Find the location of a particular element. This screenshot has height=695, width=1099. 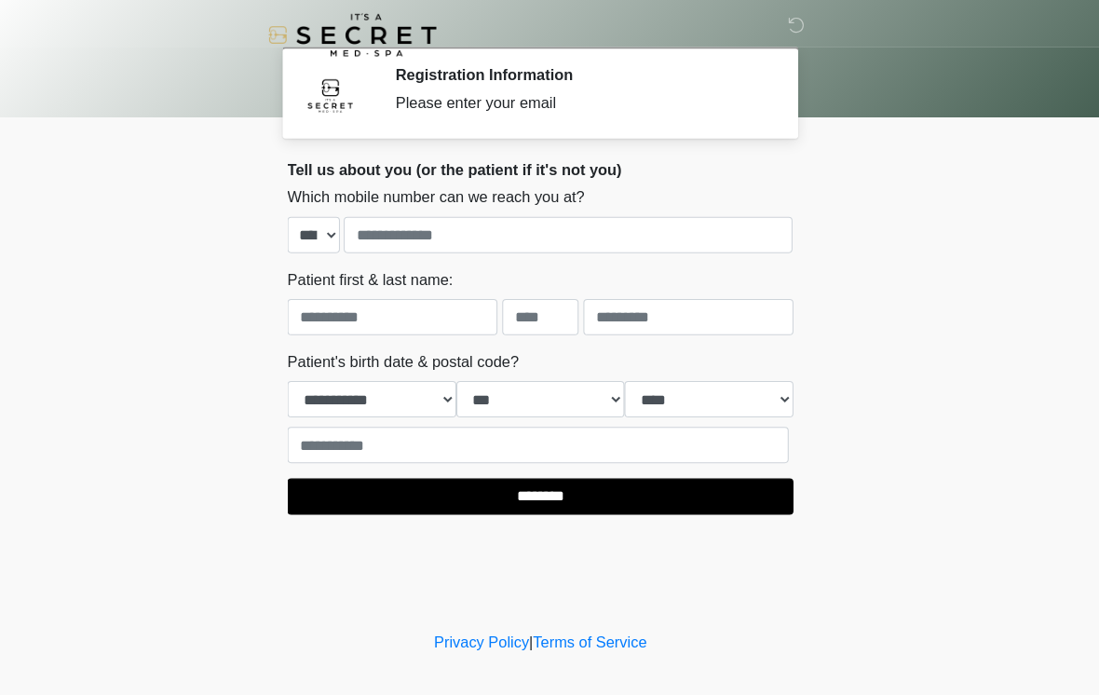

img: Agent Avatar is located at coordinates (345, 93).